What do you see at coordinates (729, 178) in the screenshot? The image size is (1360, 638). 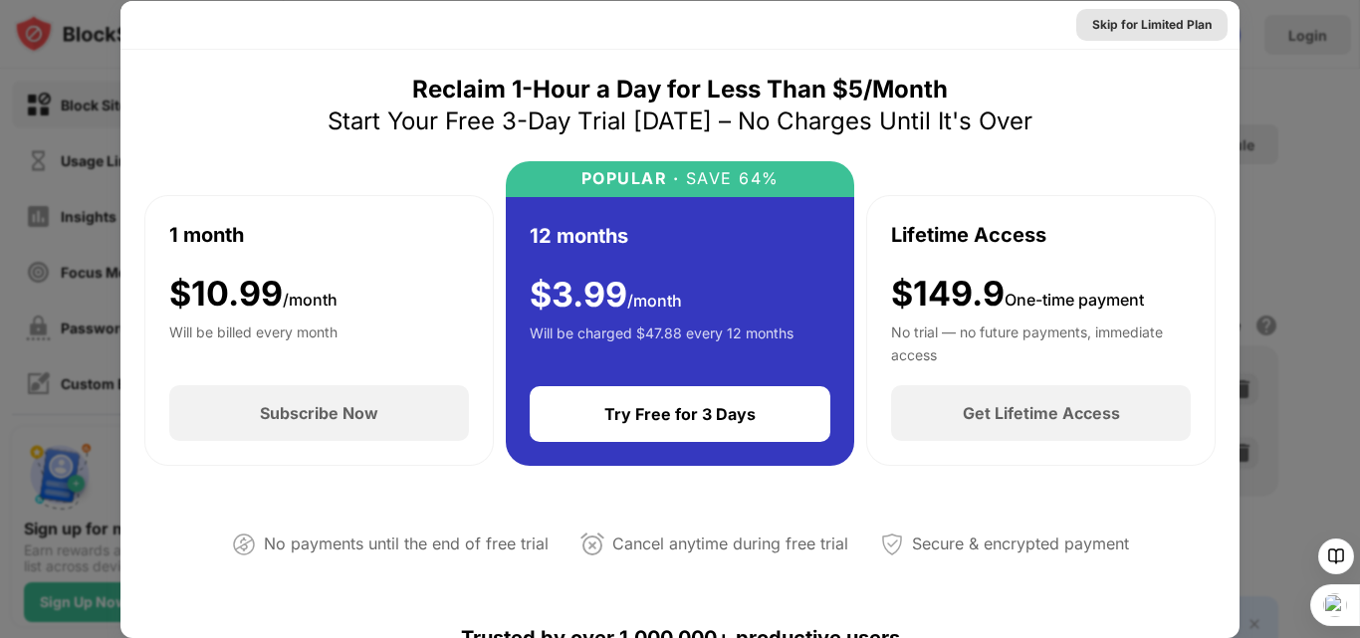 I see `div: SAVE 64%` at bounding box center [729, 178].